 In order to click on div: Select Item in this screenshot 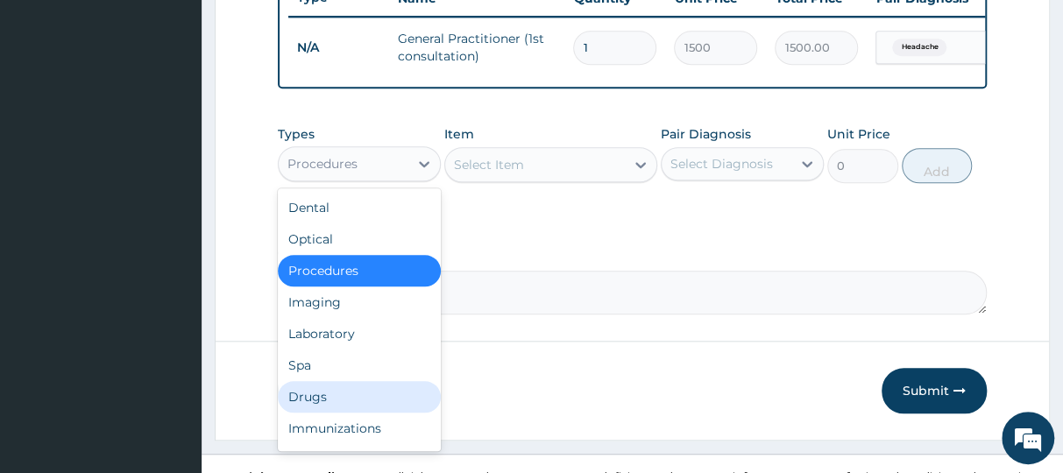, I will do `click(489, 165)`.